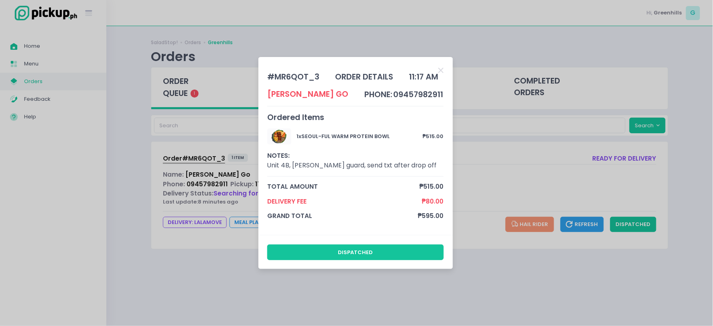  Describe the element at coordinates (432, 186) in the screenshot. I see `span: ₱515.00` at that location.